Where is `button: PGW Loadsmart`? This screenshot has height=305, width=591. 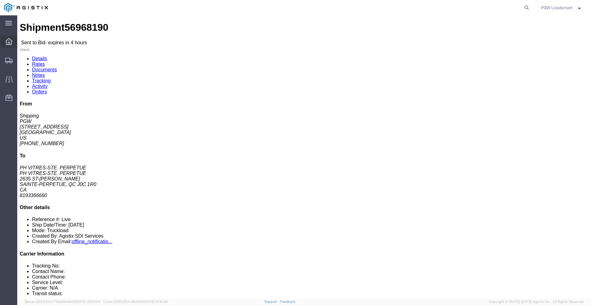 button: PGW Loadsmart is located at coordinates (561, 8).